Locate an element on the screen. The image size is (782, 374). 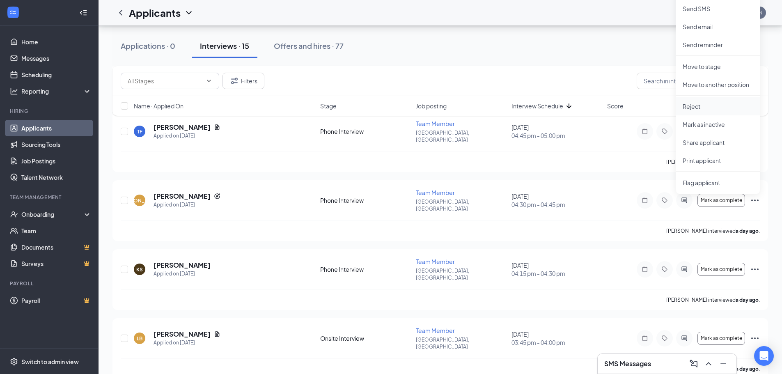
button: Filter Filters is located at coordinates (243, 81).